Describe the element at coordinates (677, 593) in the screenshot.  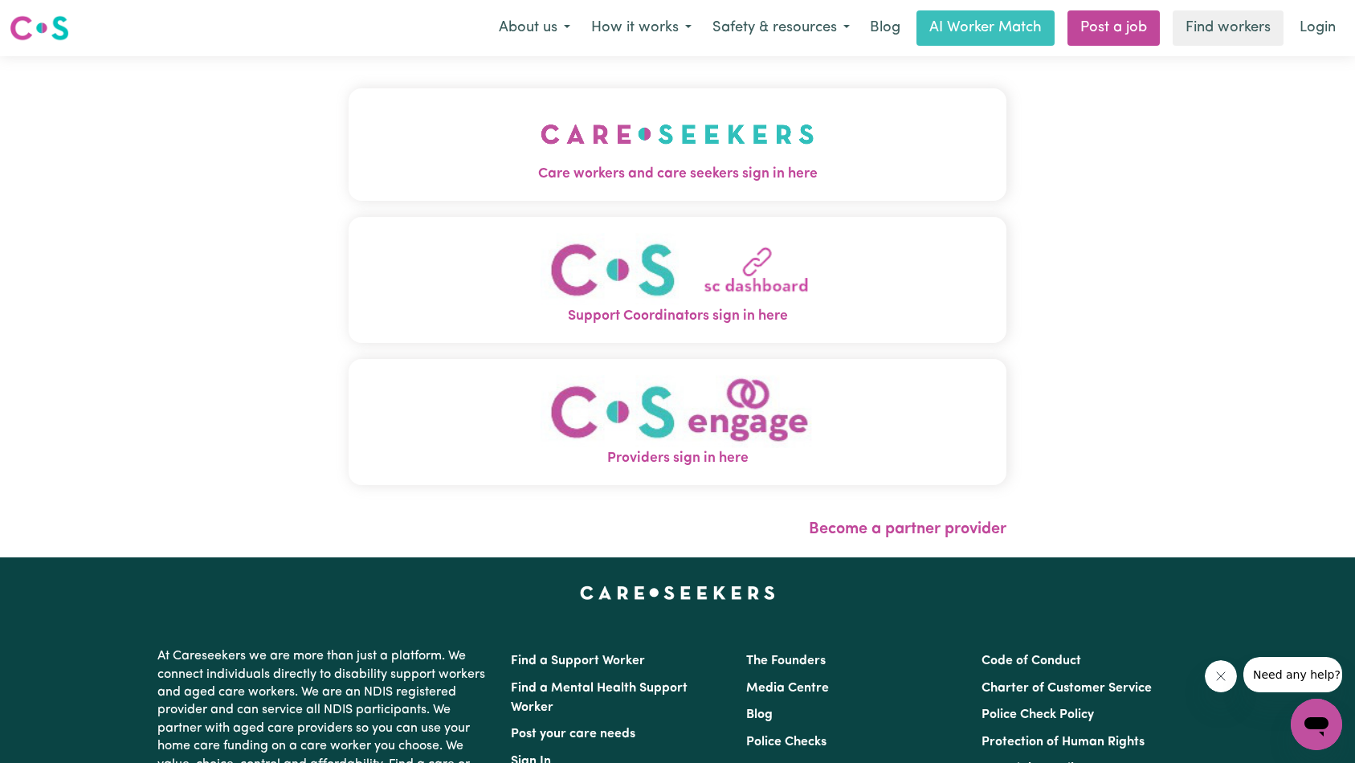
I see `a: Careseekers home page` at that location.